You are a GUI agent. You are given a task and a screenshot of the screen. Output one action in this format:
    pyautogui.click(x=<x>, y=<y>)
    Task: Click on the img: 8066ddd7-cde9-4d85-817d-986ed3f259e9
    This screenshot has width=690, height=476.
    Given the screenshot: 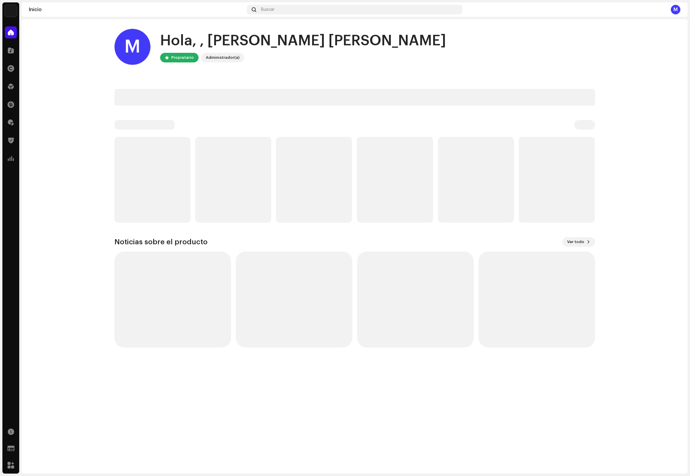 What is the action you would take?
    pyautogui.click(x=11, y=11)
    